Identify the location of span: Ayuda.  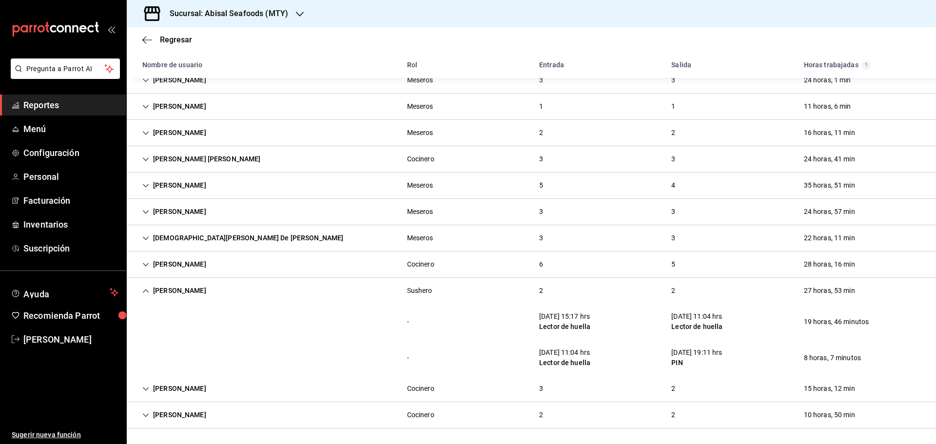
(64, 292).